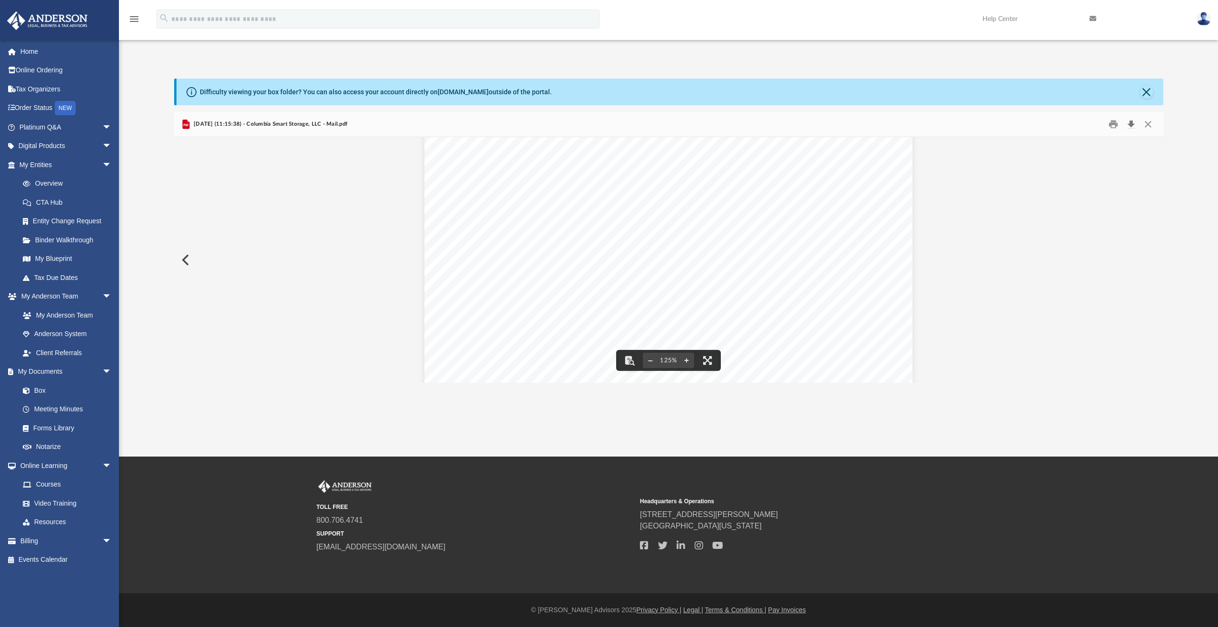 The image size is (1218, 627). I want to click on div: Difficulty viewing your box folder? You can also access your account directly on outside of the p..., so click(376, 92).